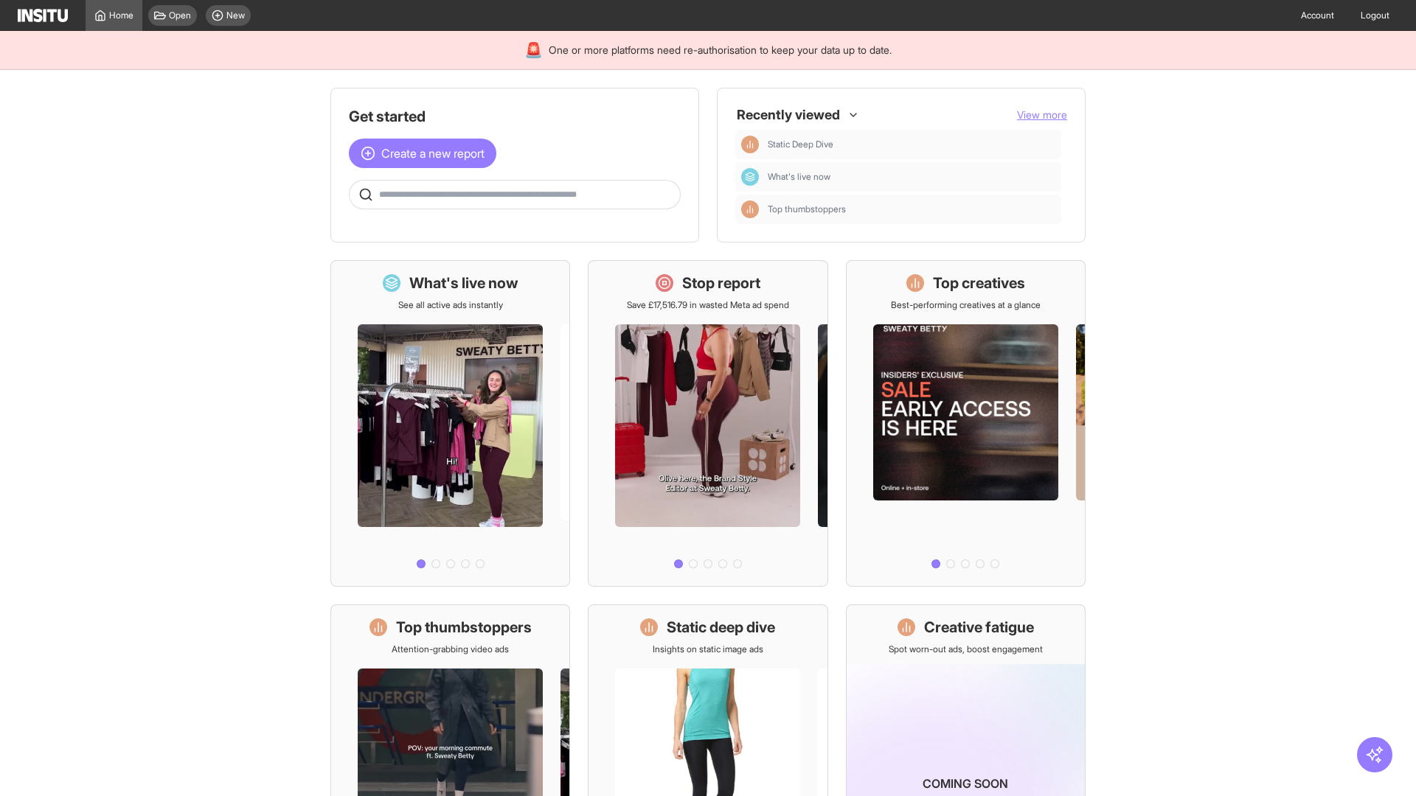 The height and width of the screenshot is (796, 1416). What do you see at coordinates (450, 650) in the screenshot?
I see `p: Attention-grabbing video ads` at bounding box center [450, 650].